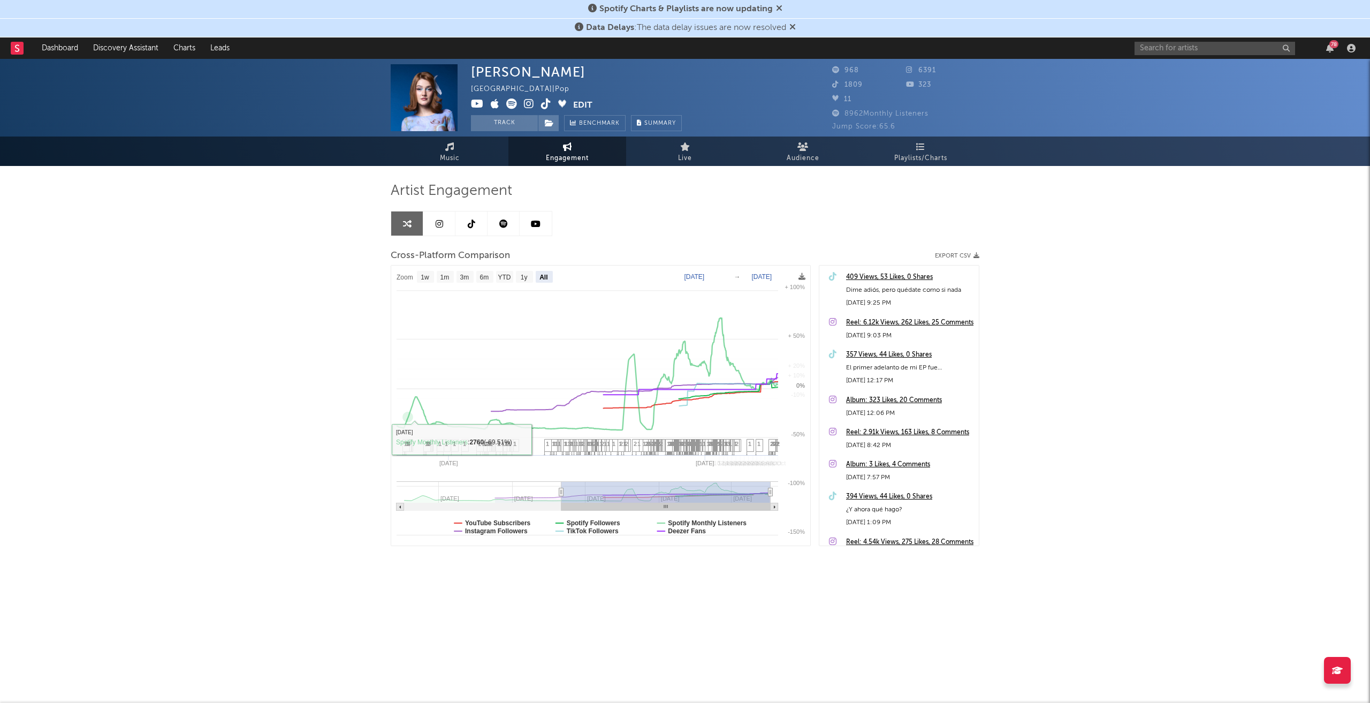 The width and height of the screenshot is (1370, 703). I want to click on a: 409 Views, 53 Likes, 0 Shares, so click(910, 277).